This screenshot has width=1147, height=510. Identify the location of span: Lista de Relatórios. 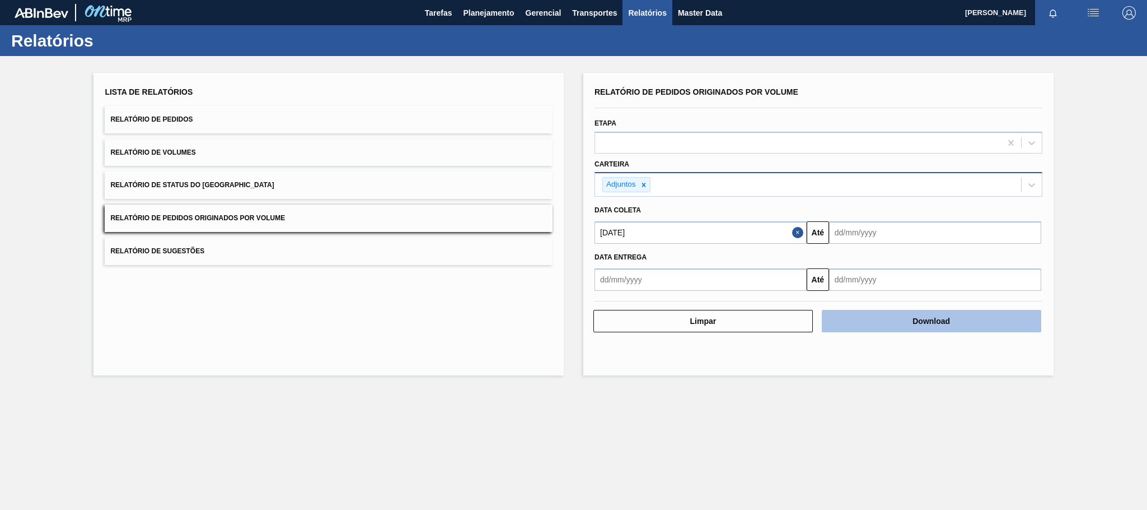
(148, 92).